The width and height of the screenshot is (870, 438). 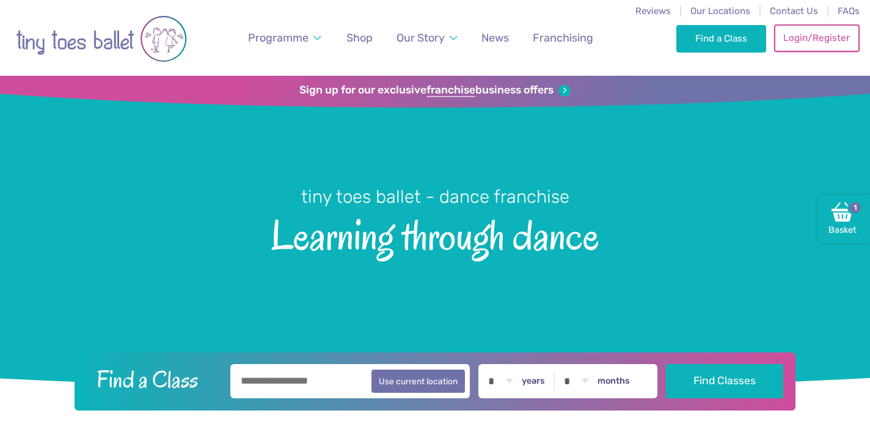 I want to click on span: Our Locations, so click(x=720, y=11).